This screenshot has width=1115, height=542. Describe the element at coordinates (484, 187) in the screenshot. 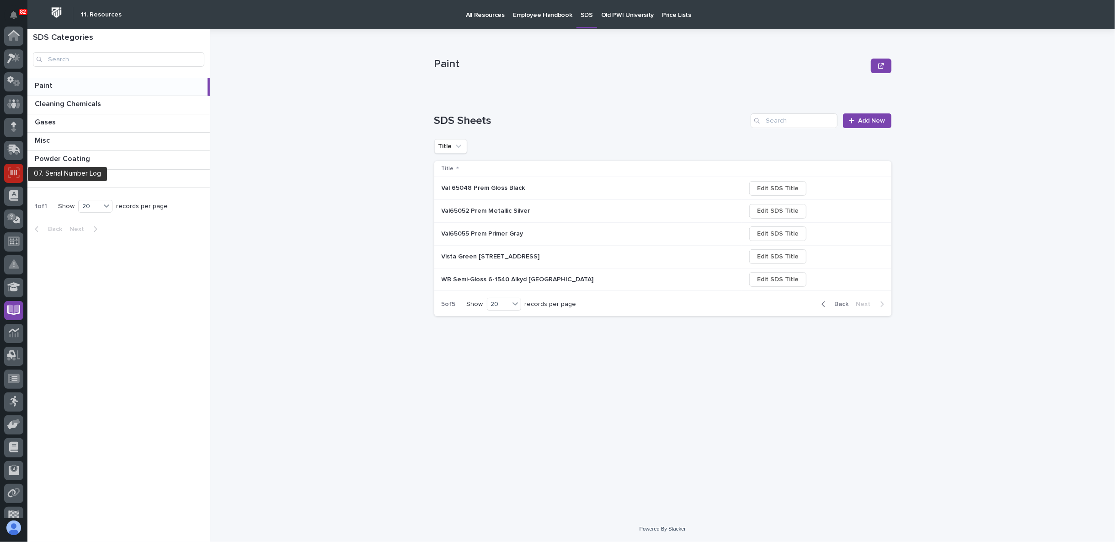

I see `p: Val 65048 Prem Gloss Black` at that location.